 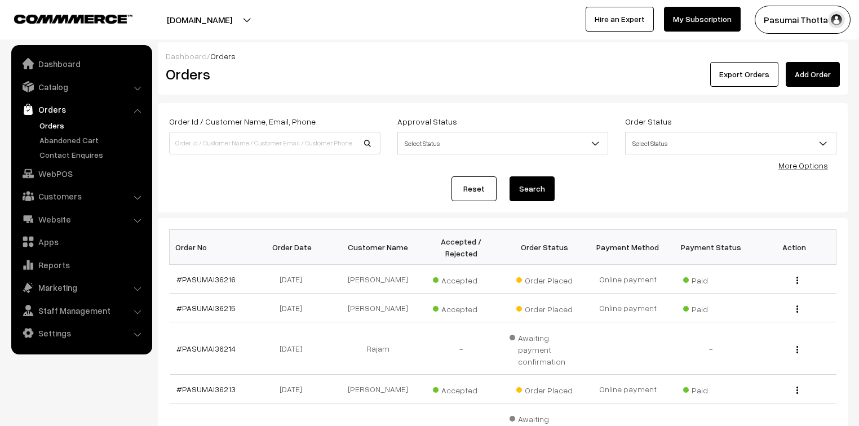 What do you see at coordinates (73, 19) in the screenshot?
I see `img: COMMMERCE` at bounding box center [73, 19].